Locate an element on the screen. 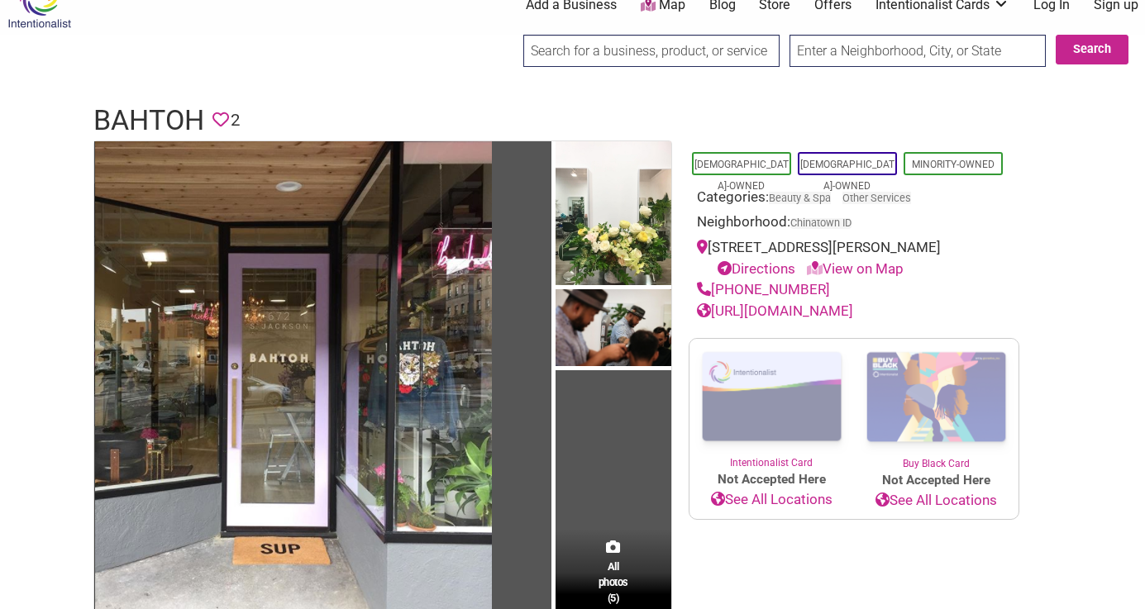 Image resolution: width=1145 pixels, height=609 pixels. a: Other Services is located at coordinates (876, 198).